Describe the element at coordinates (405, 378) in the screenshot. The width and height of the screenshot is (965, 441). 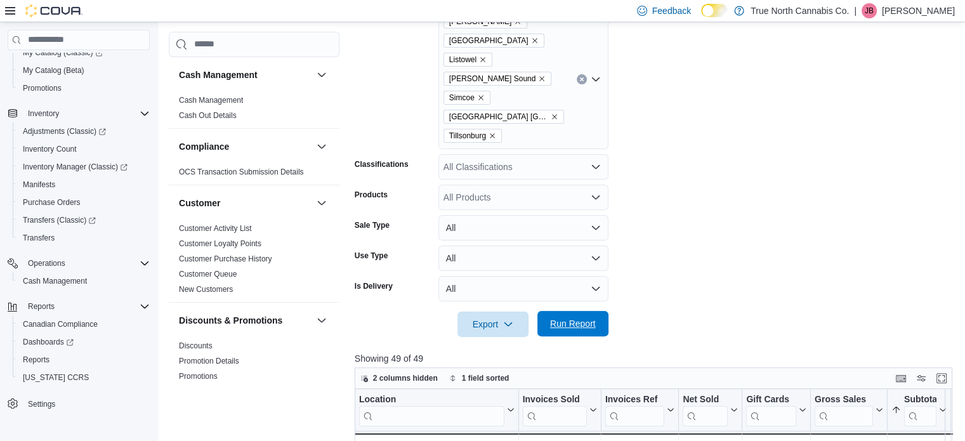
I see `span: 2 columns hidden` at that location.